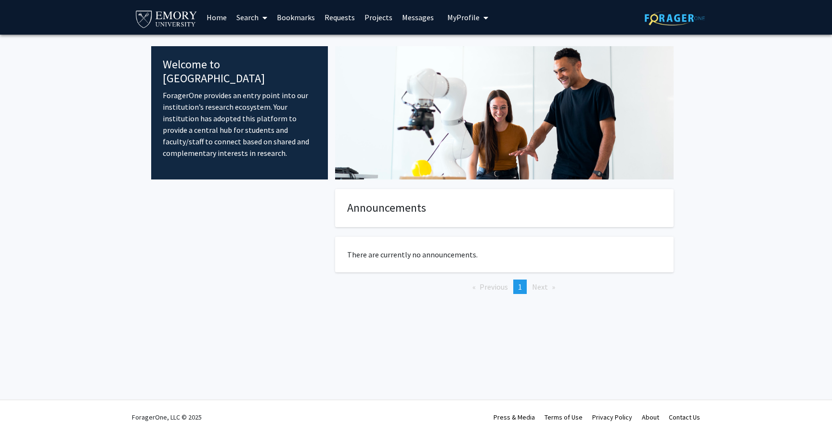  I want to click on img: Cover Image, so click(504, 113).